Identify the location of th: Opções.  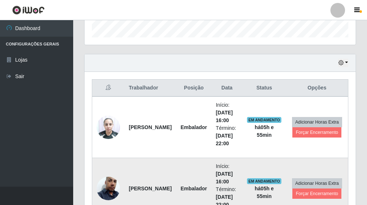
(317, 88).